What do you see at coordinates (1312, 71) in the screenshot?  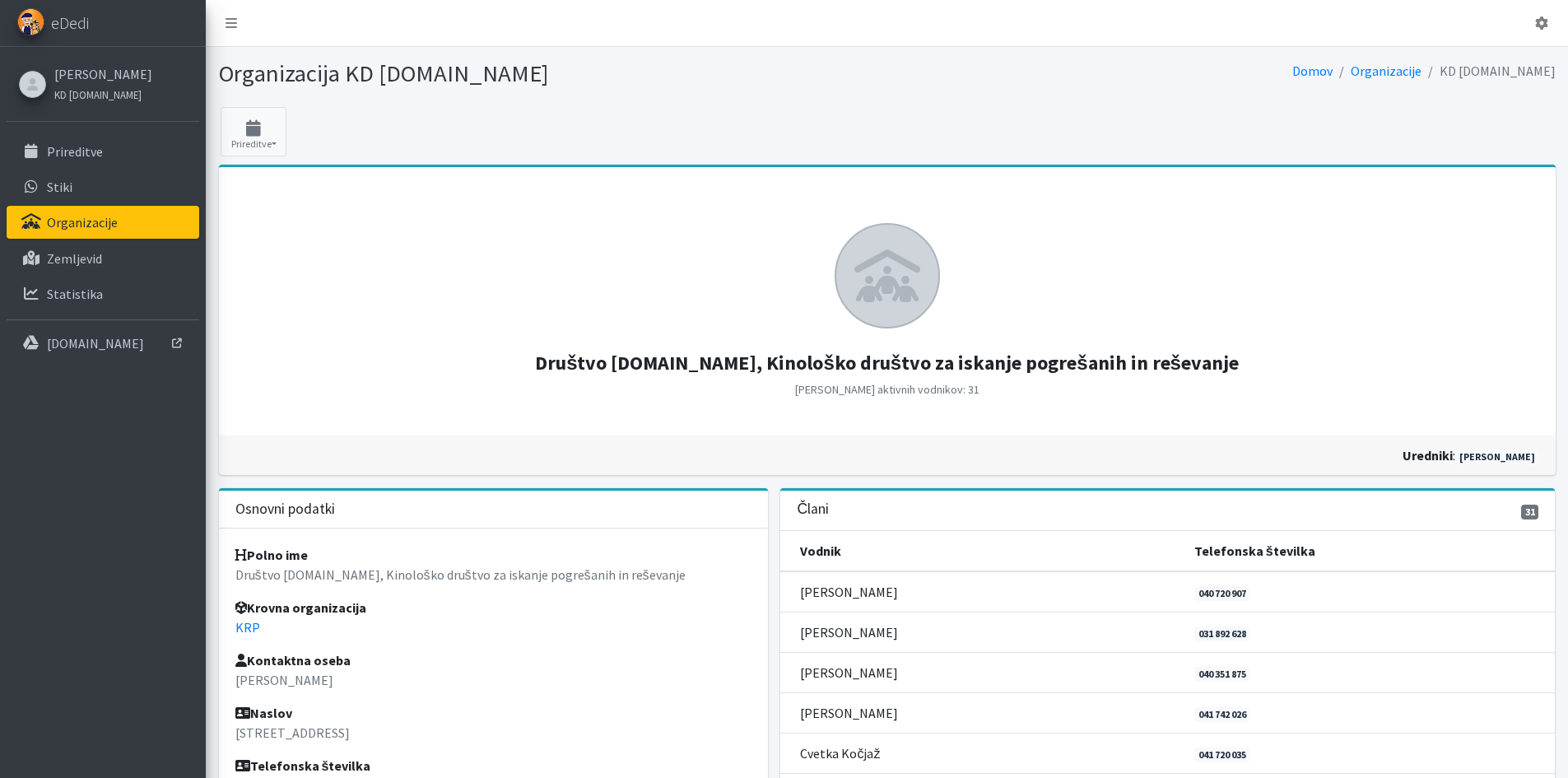 I see `a: Domov` at bounding box center [1312, 71].